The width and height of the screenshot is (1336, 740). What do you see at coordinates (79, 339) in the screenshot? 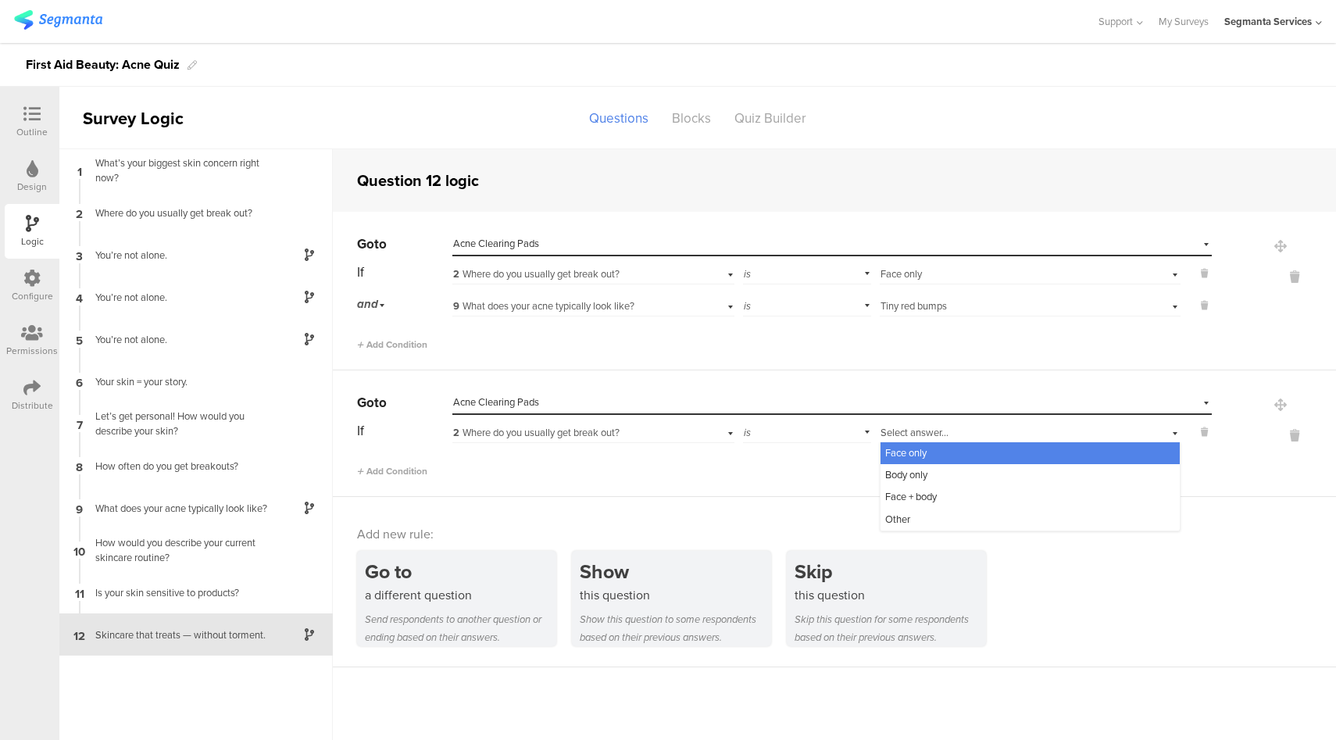
I see `span: 5` at bounding box center [79, 339].